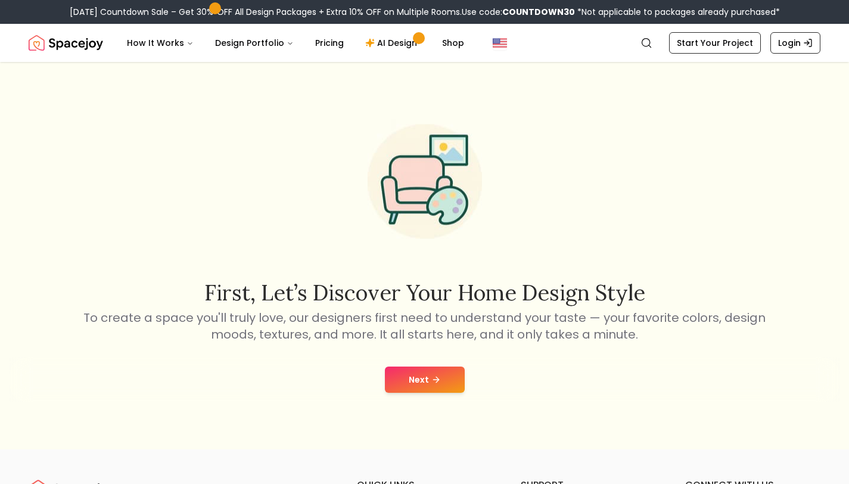  What do you see at coordinates (453, 43) in the screenshot?
I see `a: Shop` at bounding box center [453, 43].